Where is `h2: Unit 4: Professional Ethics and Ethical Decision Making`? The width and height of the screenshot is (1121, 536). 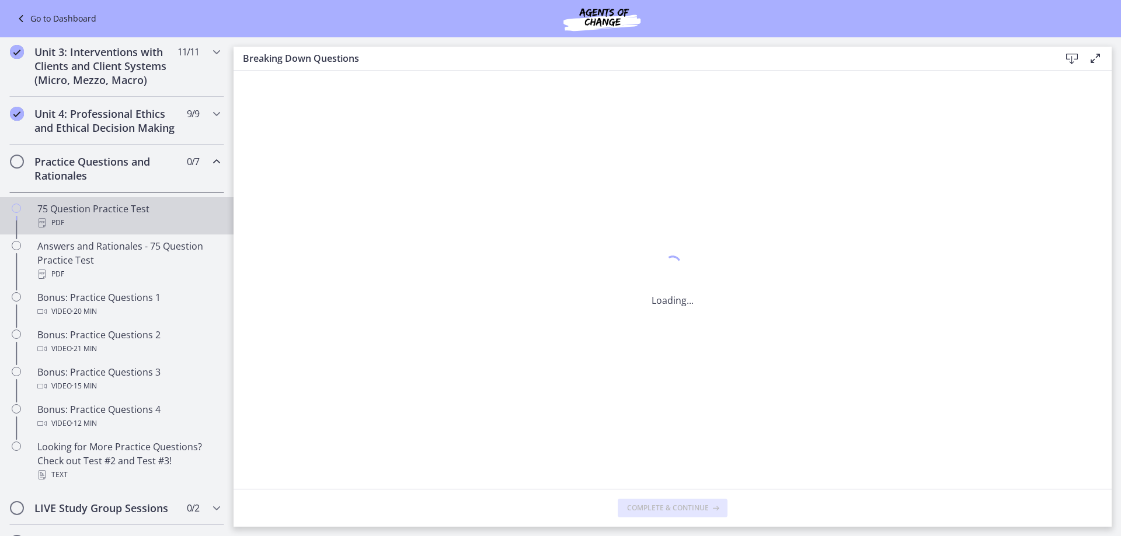 h2: Unit 4: Professional Ethics and Ethical Decision Making is located at coordinates (106, 121).